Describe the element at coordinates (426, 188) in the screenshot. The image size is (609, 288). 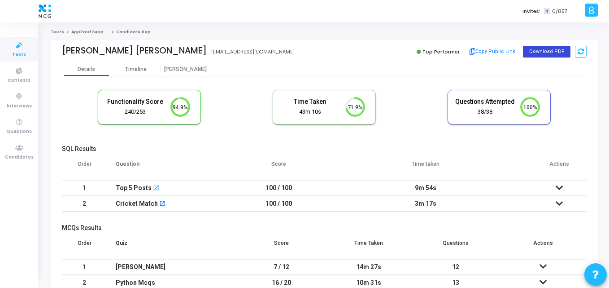
I see `td: 9m 54s` at that location.